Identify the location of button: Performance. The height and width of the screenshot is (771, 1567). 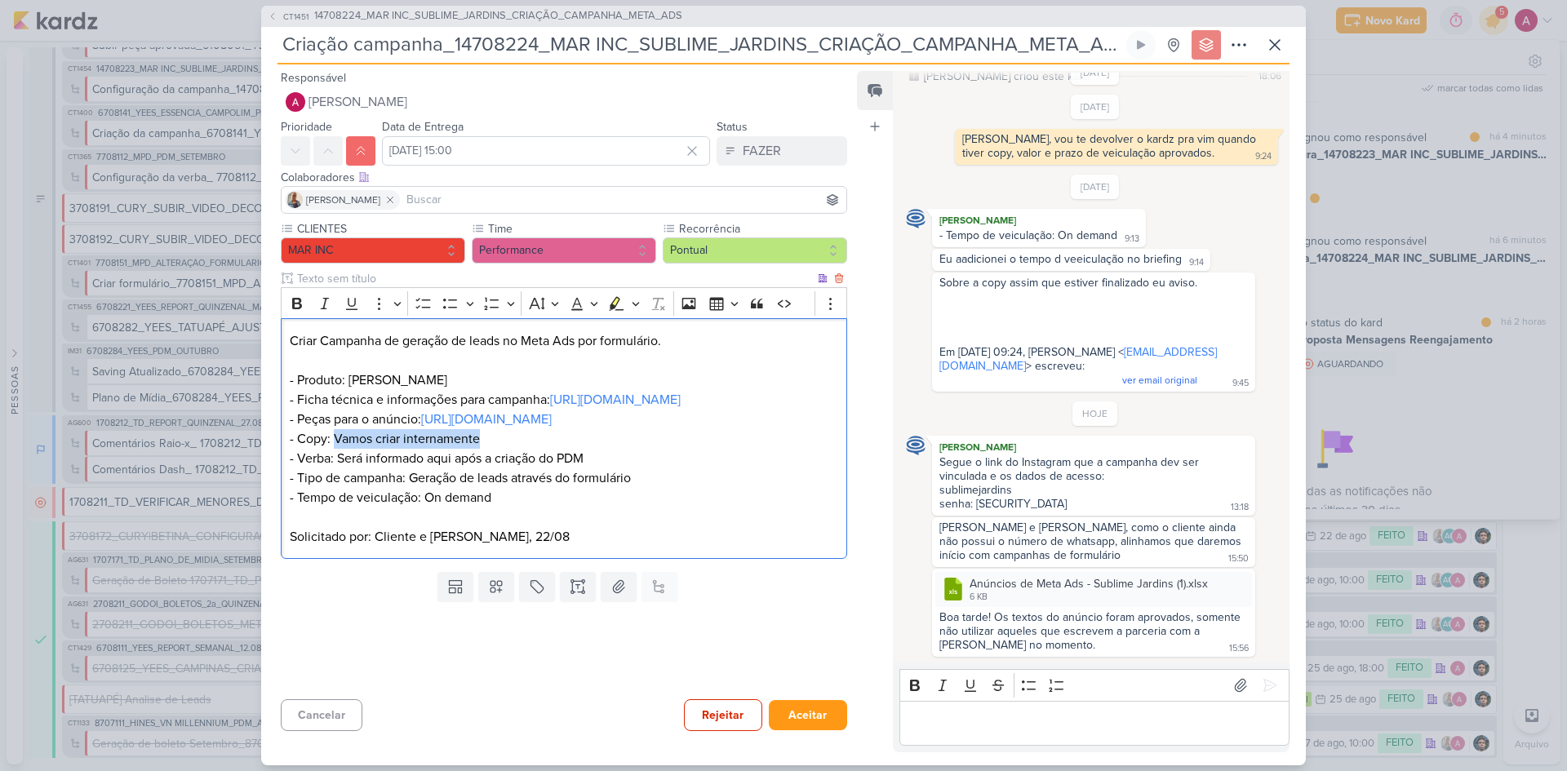
(564, 251).